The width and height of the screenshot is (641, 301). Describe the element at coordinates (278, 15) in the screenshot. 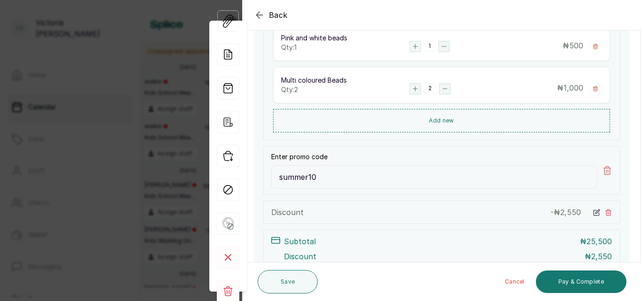

I see `span: Back` at that location.